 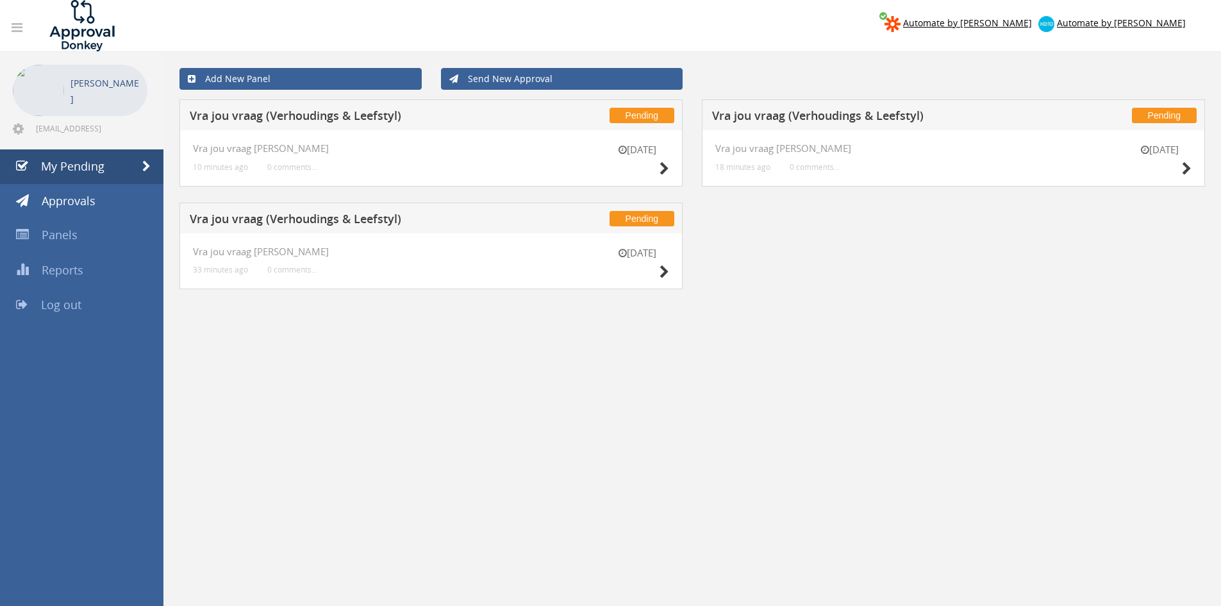 I want to click on a: Add New Panel, so click(x=301, y=79).